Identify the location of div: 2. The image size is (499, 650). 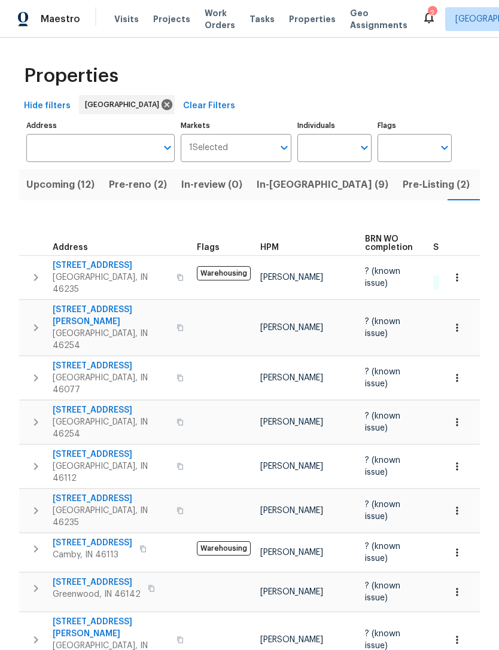
(432, 13).